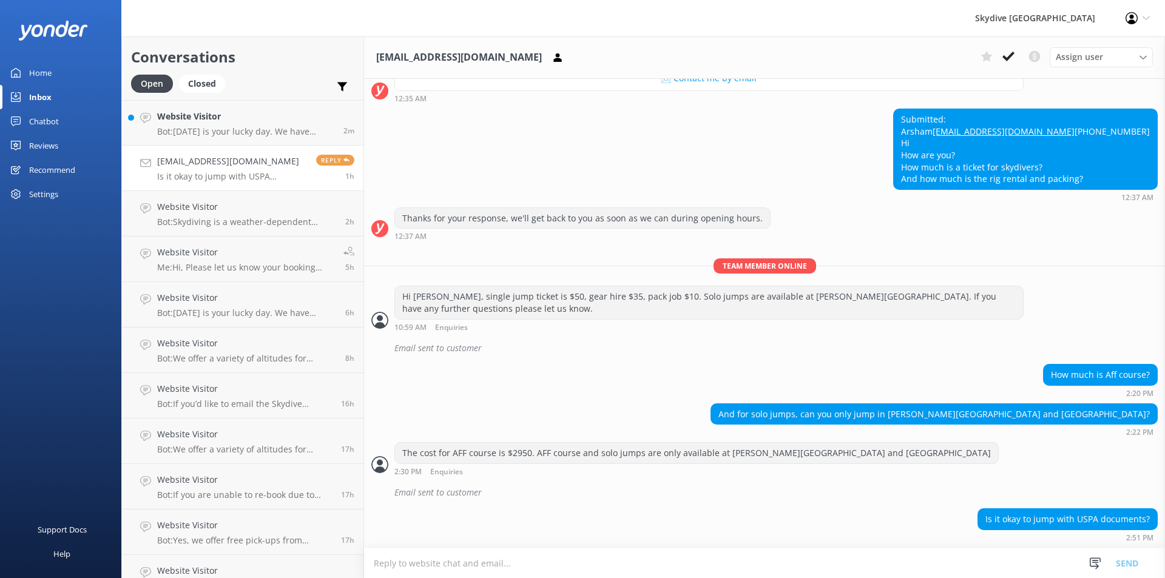  What do you see at coordinates (350, 176) in the screenshot?
I see `span: Oct 06 2025 02:51pm (UTC +10:00) Australia/Brisbane` at bounding box center [350, 176].